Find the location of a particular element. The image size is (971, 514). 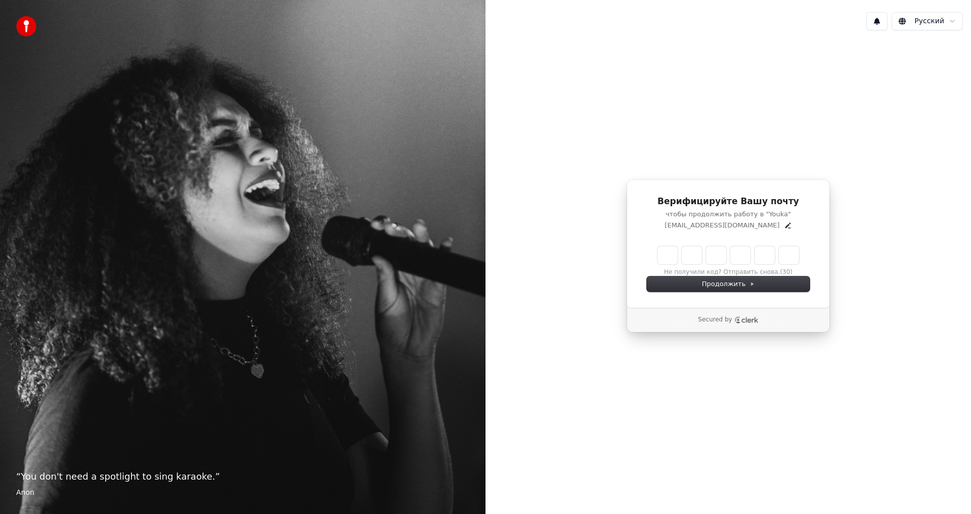

button: Edit is located at coordinates (788, 226).